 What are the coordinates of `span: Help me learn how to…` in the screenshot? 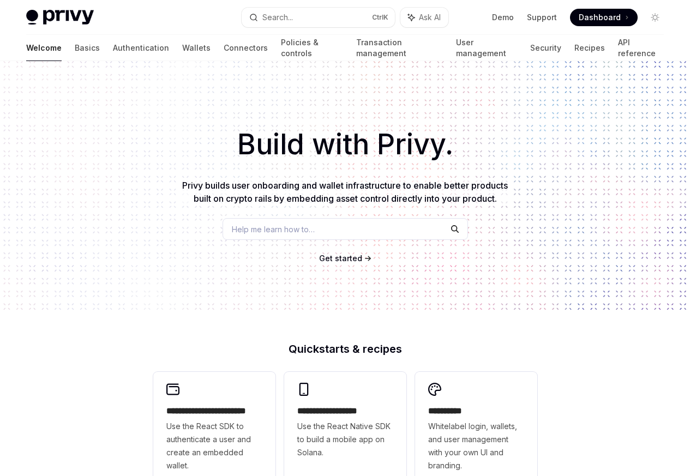 It's located at (273, 229).